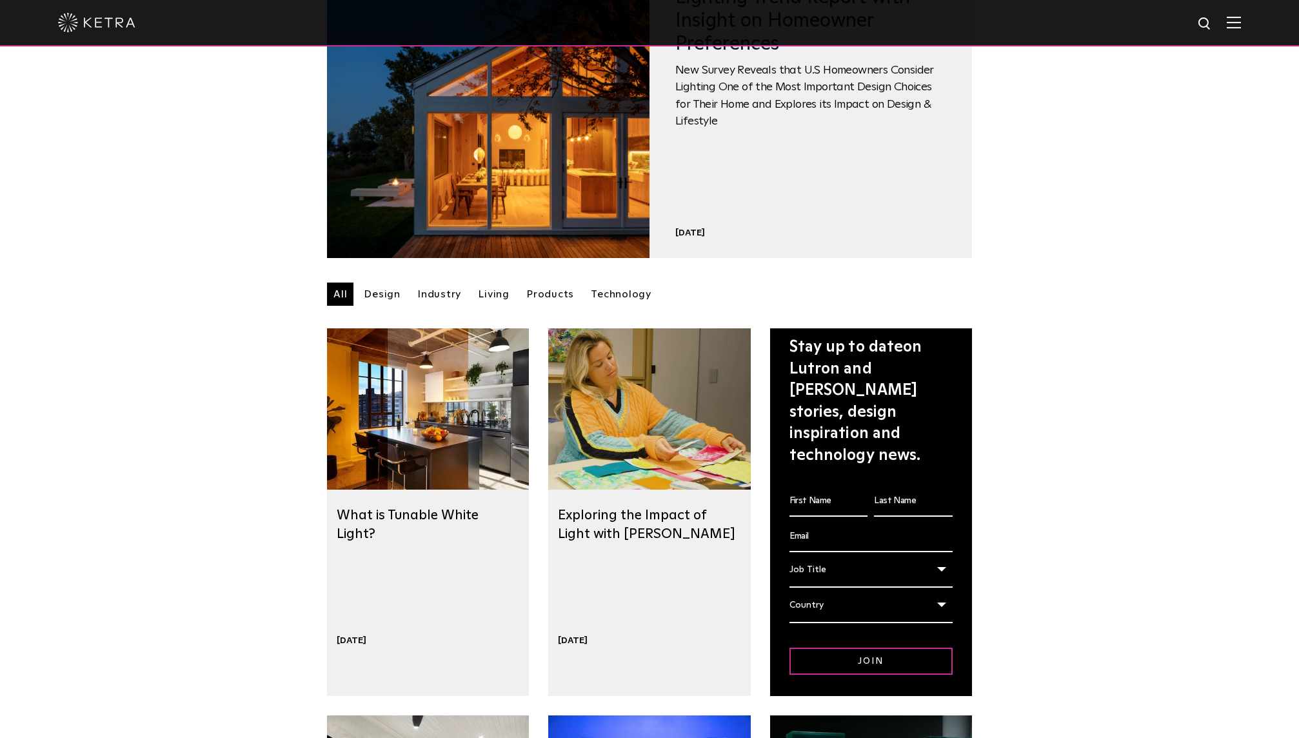 This screenshot has height=738, width=1299. Describe the element at coordinates (811, 96) in the screenshot. I see `span: New Survey Reveals that U.S Homeowners Consider Lighting One of the Most Important Design Choices...` at that location.